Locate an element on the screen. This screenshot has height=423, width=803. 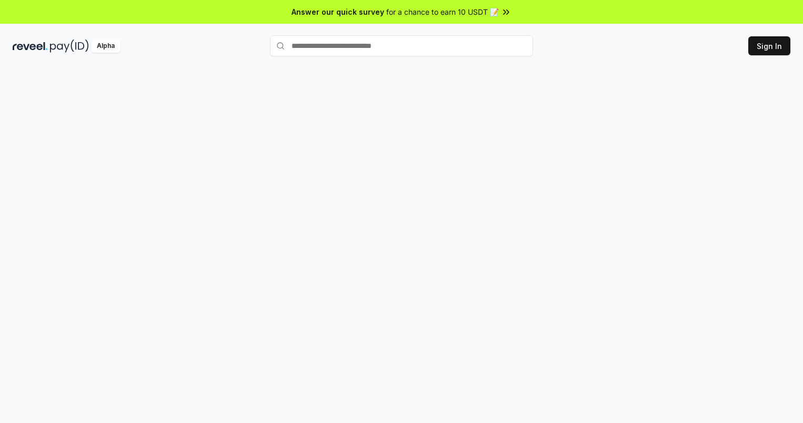
div: Alpha is located at coordinates (106, 46).